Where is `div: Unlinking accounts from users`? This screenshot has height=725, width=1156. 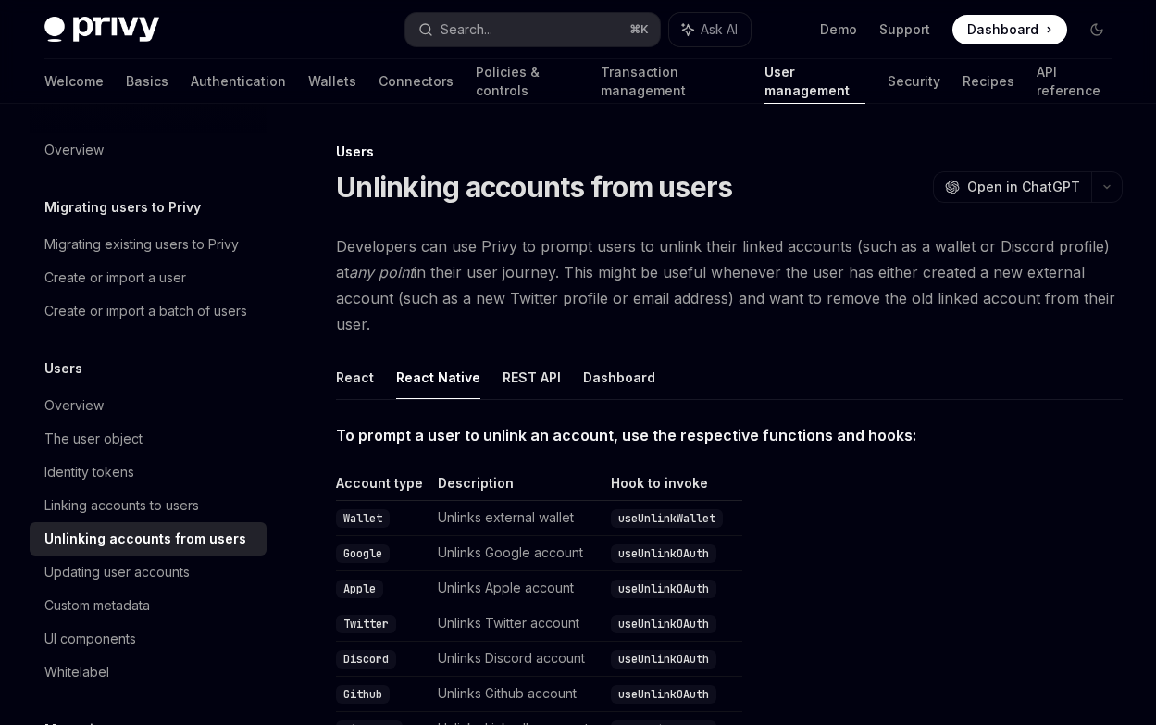 div: Unlinking accounts from users is located at coordinates (145, 539).